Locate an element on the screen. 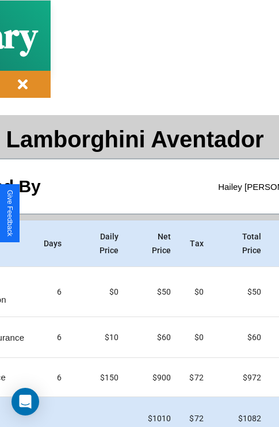 This screenshot has height=427, width=279. td: $10 is located at coordinates (99, 337).